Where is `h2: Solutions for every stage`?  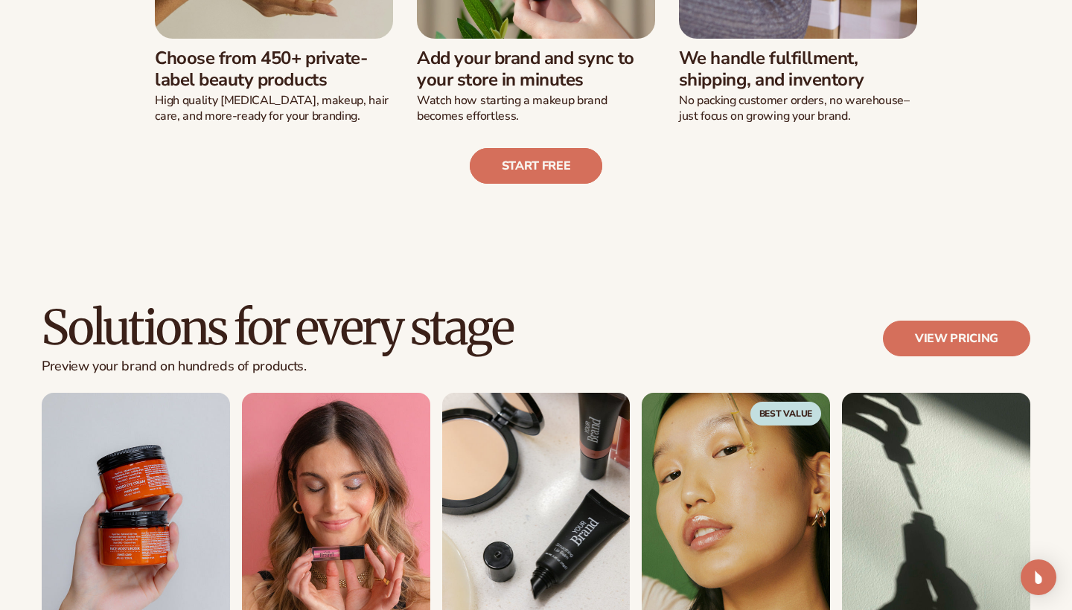 h2: Solutions for every stage is located at coordinates (277, 328).